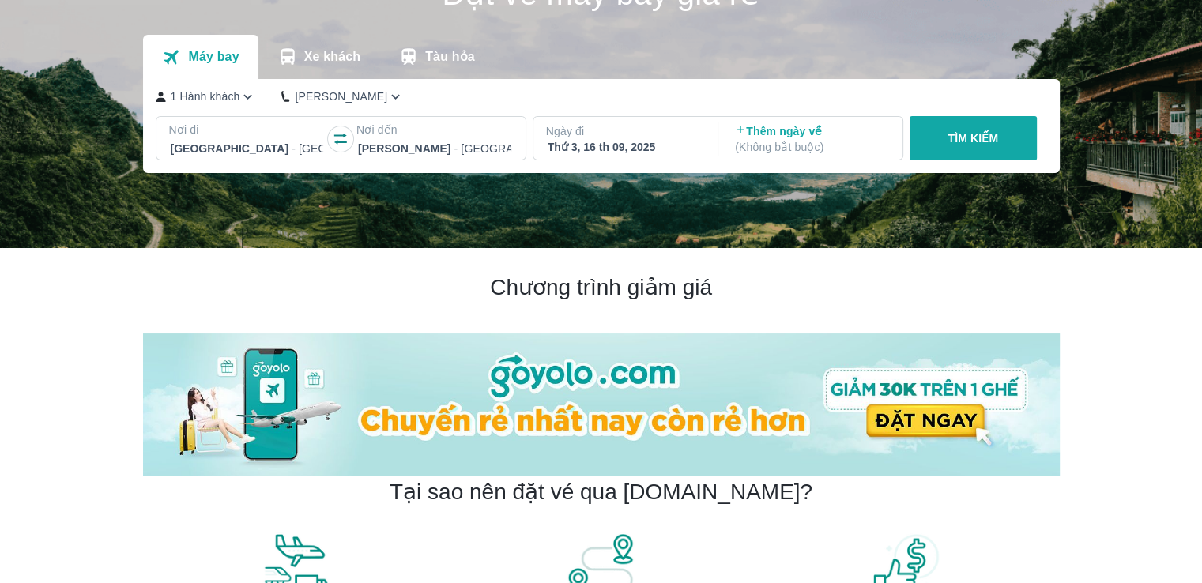  What do you see at coordinates (213, 57) in the screenshot?
I see `p: Máy bay` at bounding box center [213, 57].